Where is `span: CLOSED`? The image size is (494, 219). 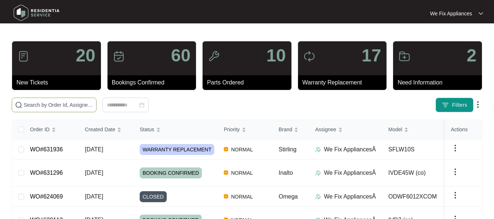
span: CLOSED is located at coordinates (153, 197).